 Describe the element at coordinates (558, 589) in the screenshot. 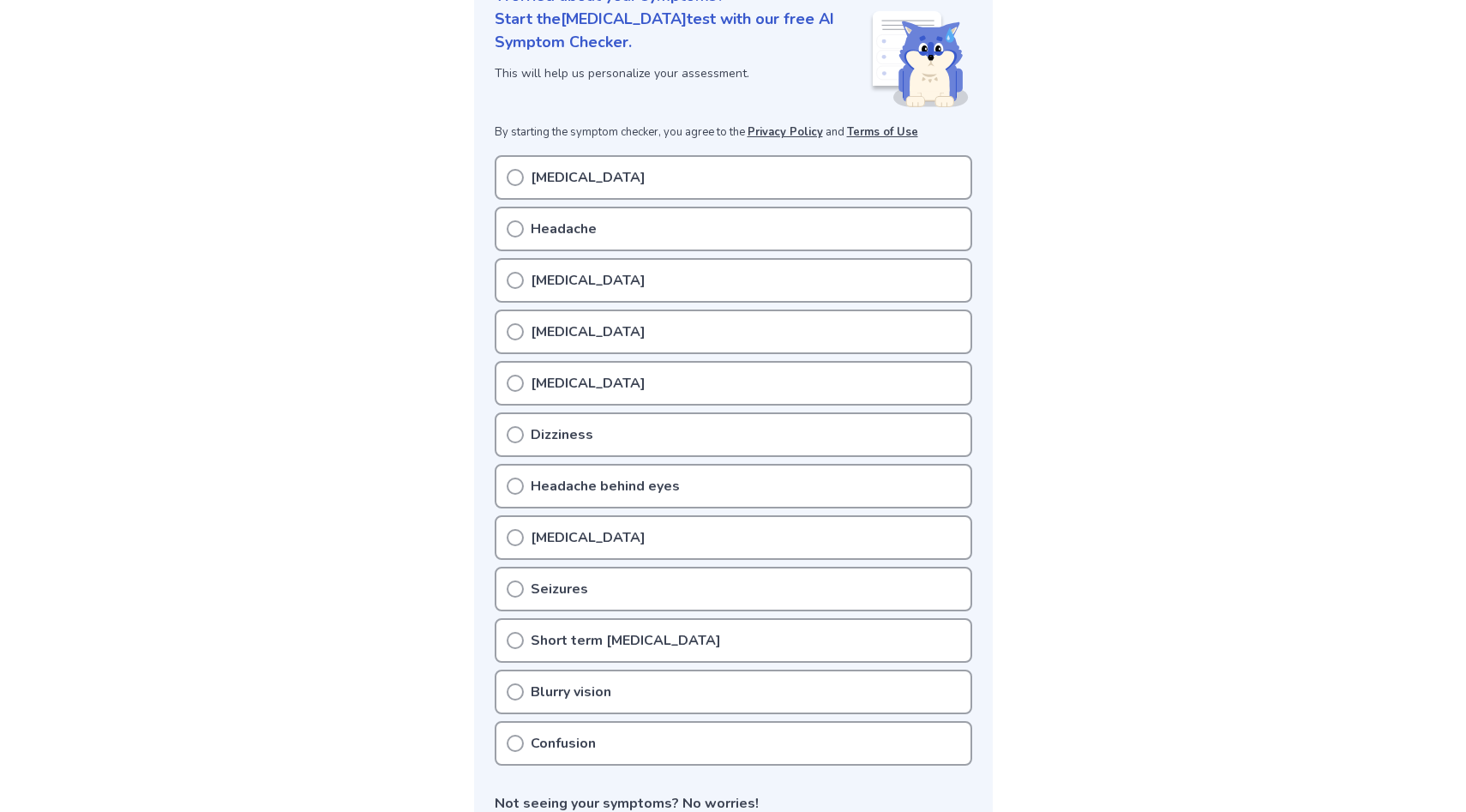

I see `p: Seizures` at that location.